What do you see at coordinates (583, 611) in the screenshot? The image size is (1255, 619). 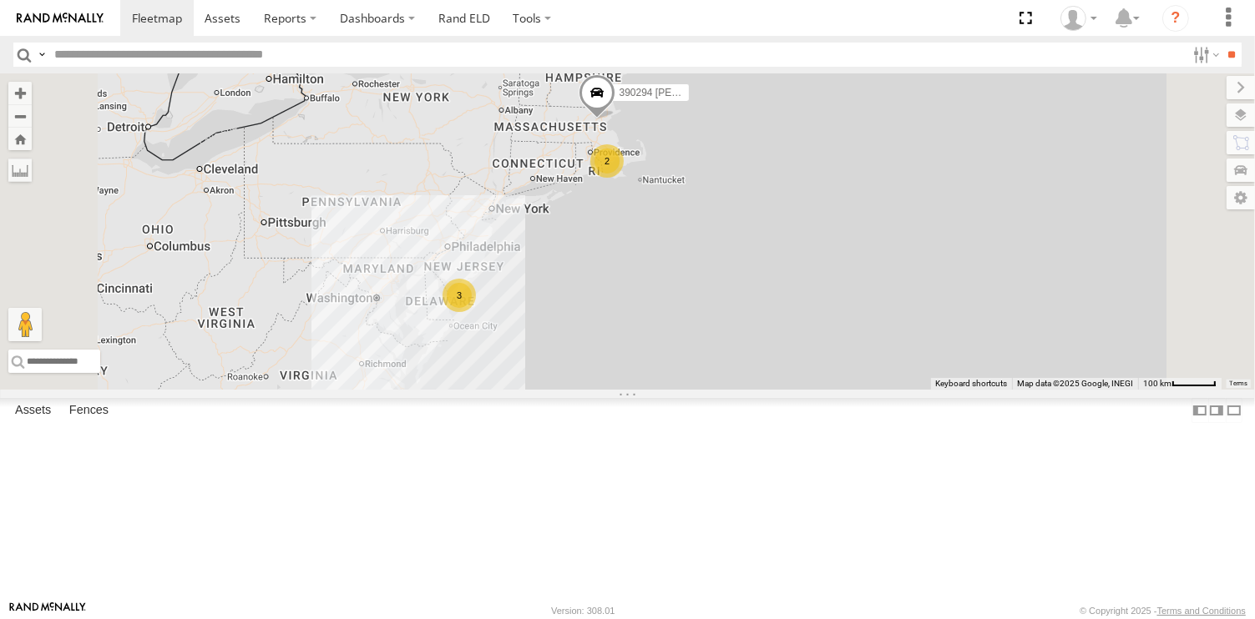 I see `div: Version: 308.01` at bounding box center [583, 611].